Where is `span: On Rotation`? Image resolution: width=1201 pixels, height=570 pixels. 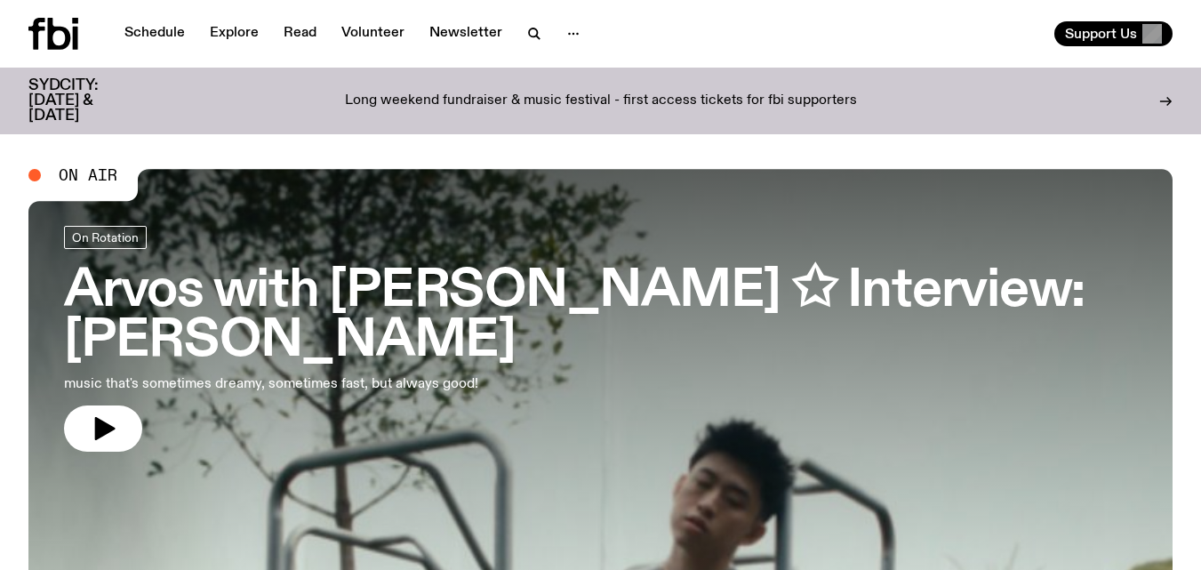 span: On Rotation is located at coordinates (105, 236).